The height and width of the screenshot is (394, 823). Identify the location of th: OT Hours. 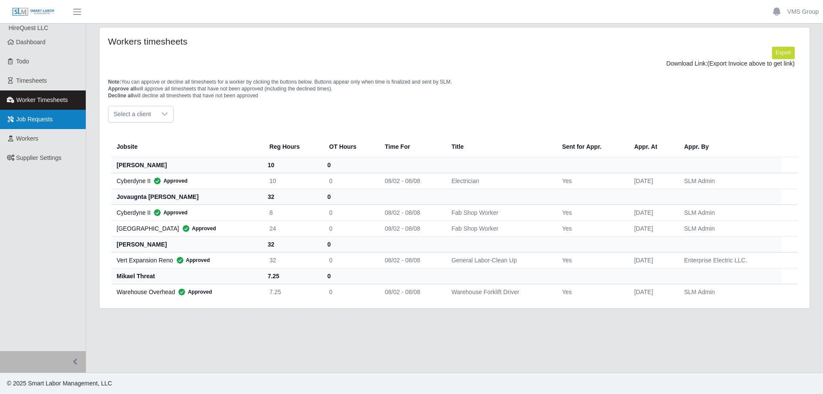
(350, 147).